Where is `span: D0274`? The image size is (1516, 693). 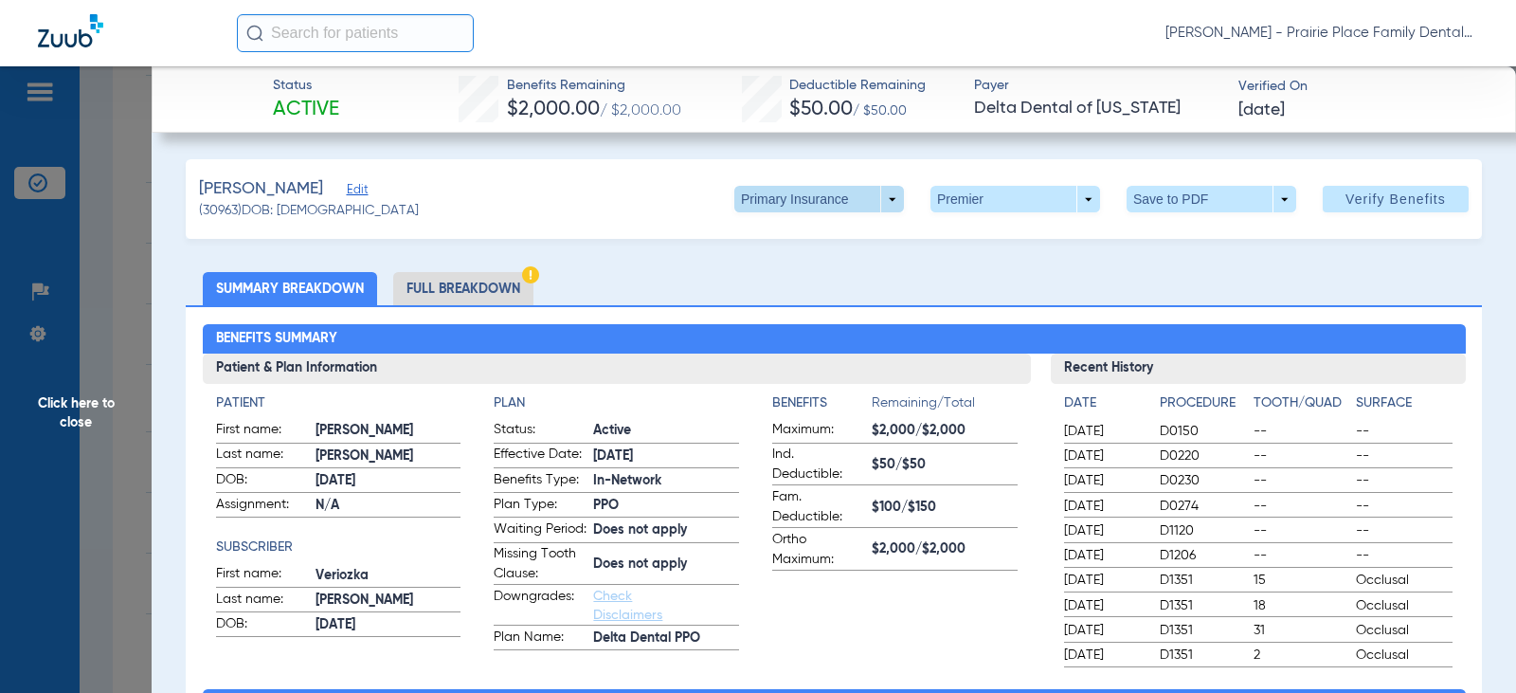
span: D0274 is located at coordinates (1202, 506).